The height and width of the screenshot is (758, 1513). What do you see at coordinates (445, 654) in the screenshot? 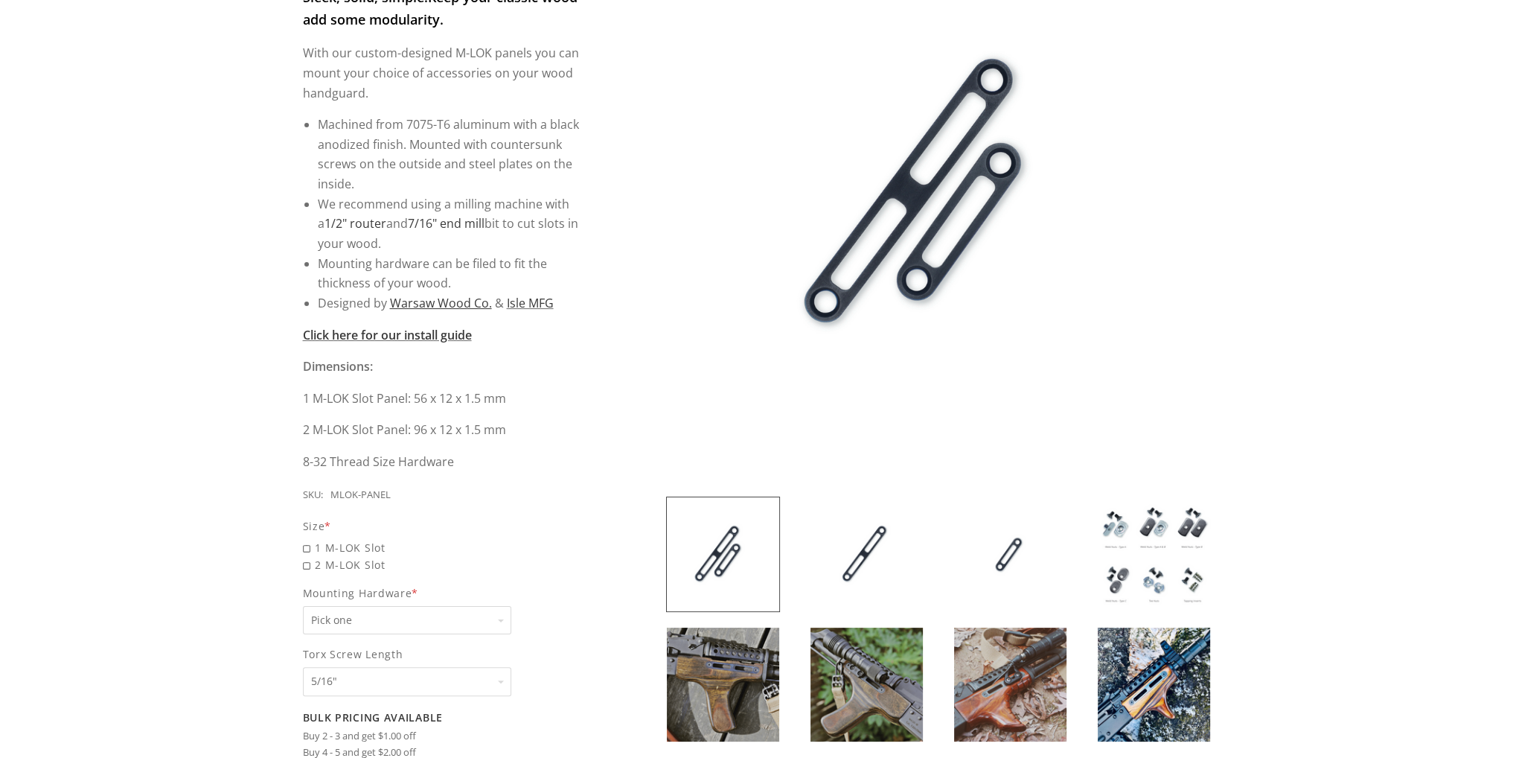
I see `span: Torx Screw Length` at bounding box center [445, 654].